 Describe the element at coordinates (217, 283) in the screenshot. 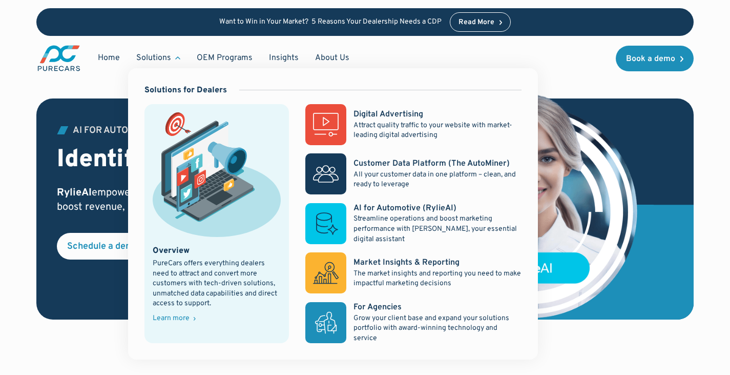

I see `div: PureCars offers everything dealers need to attract and convert more customers with tech-driven so...` at that location.